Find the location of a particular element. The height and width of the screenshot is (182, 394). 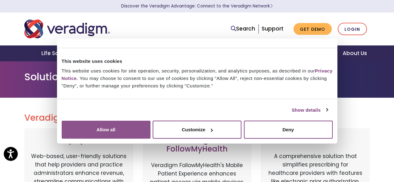

a: Privacy Notice is located at coordinates (197, 74).